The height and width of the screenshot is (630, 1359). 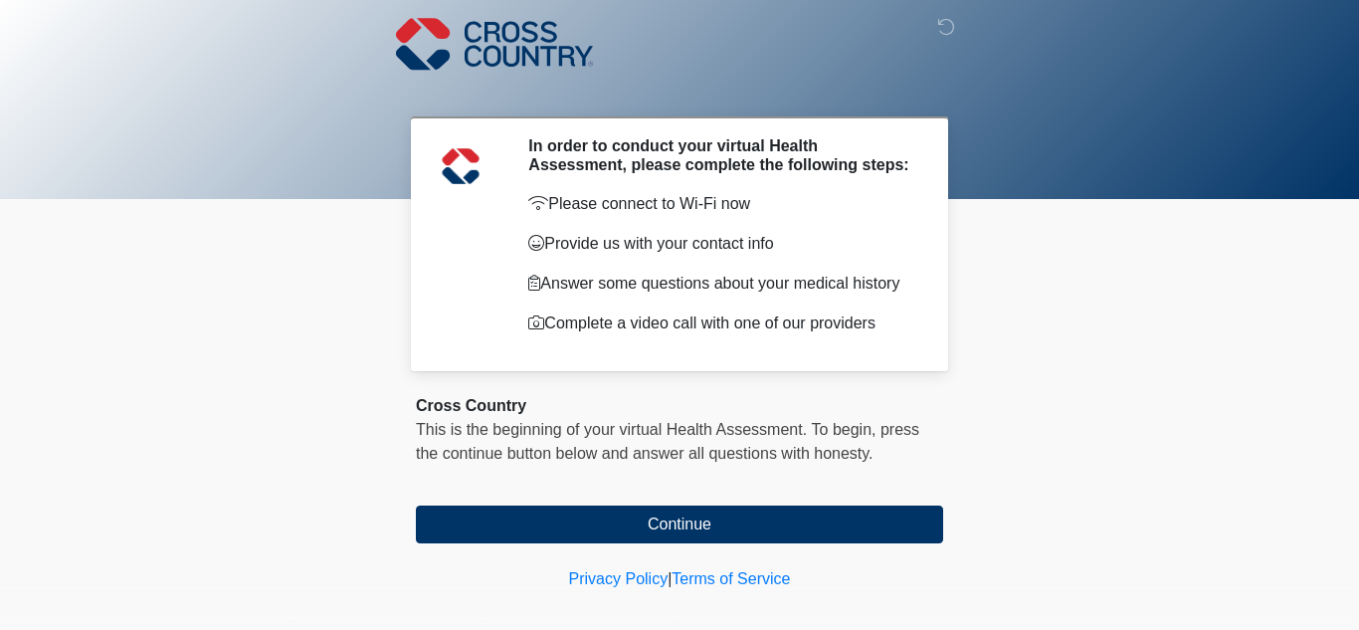 I want to click on p: Please connect to Wi-Fi now, so click(x=720, y=204).